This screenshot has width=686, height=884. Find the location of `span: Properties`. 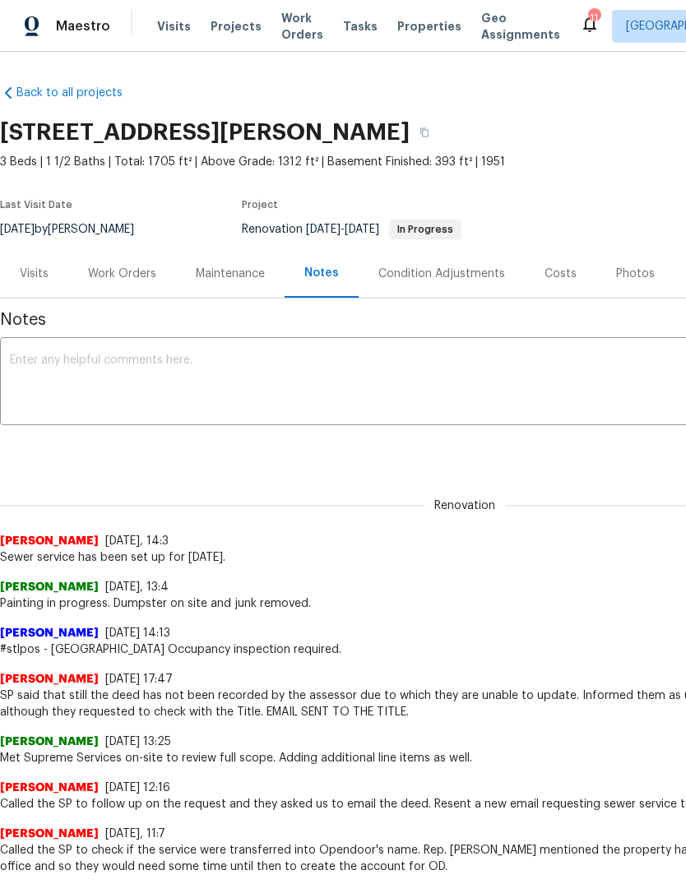

span: Properties is located at coordinates (429, 26).